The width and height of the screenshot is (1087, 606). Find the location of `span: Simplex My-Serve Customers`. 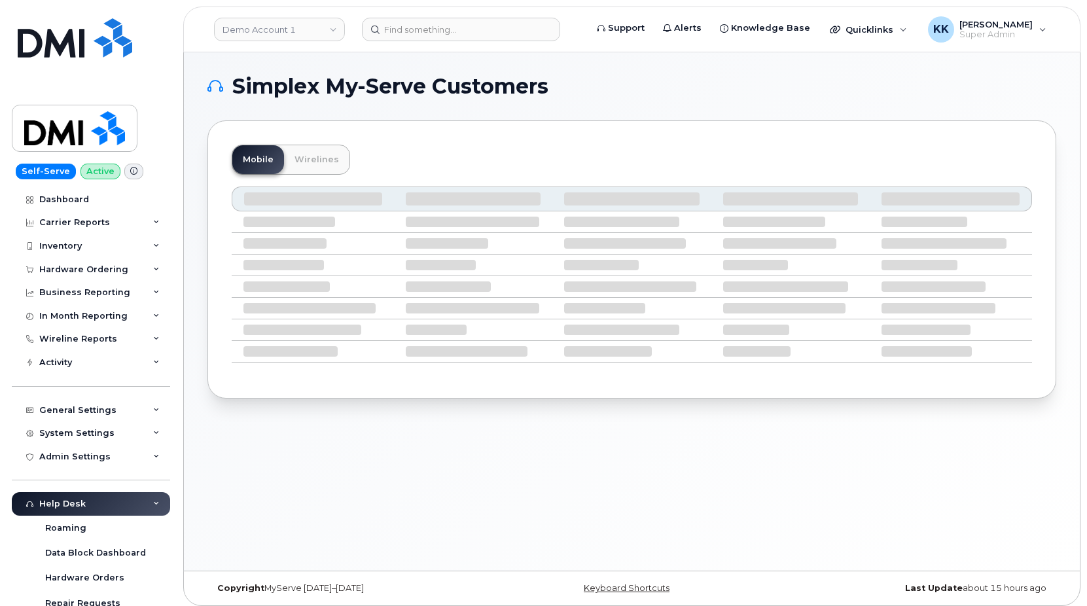

span: Simplex My-Serve Customers is located at coordinates (390, 86).